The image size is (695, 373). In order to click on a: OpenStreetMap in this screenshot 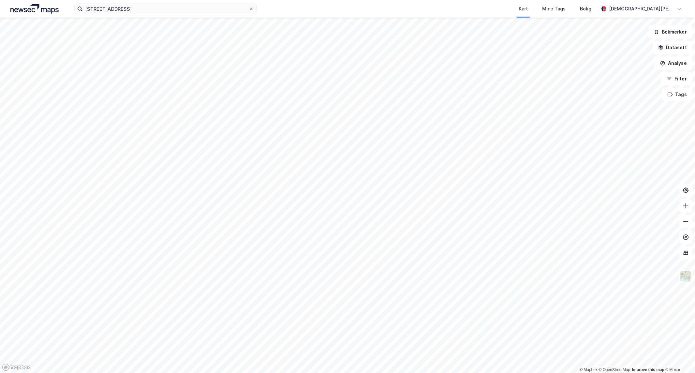, I will do `click(615, 370)`.